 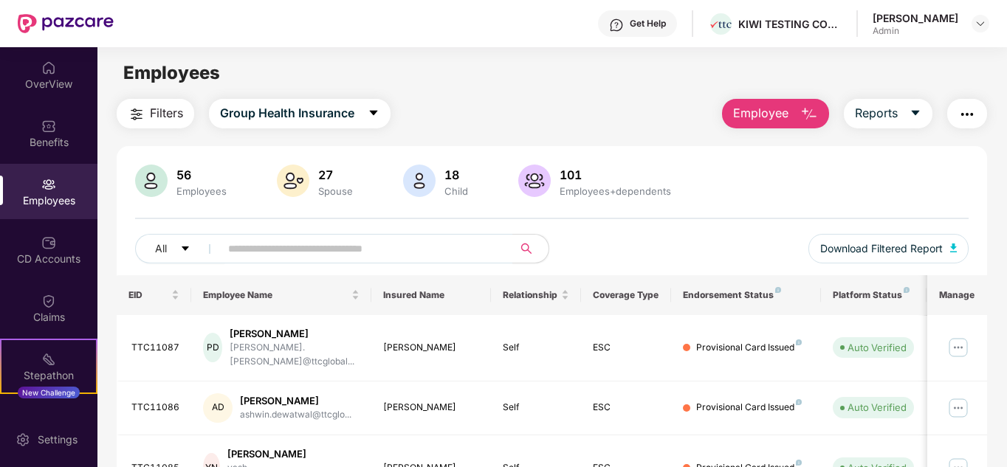 I want to click on img: svg+xml;base64,PHN2ZyBpZD0iQmVuZWZpdHMiIHhtbG5zPSJodHRwOi8vd3d3LnczLm9yZy8yMDAwL3N2ZyIgd2lkdGg9Ij..., so click(x=49, y=126).